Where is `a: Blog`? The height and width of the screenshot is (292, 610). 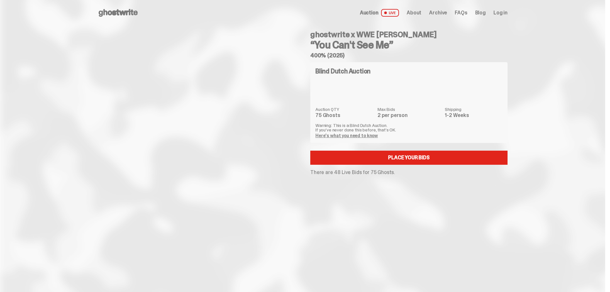
a: Blog is located at coordinates (480, 13).